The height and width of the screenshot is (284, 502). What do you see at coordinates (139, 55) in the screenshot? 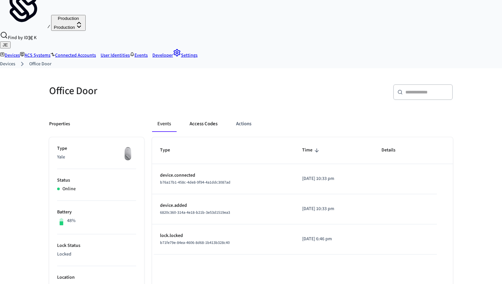
I see `a: Events` at bounding box center [139, 55].